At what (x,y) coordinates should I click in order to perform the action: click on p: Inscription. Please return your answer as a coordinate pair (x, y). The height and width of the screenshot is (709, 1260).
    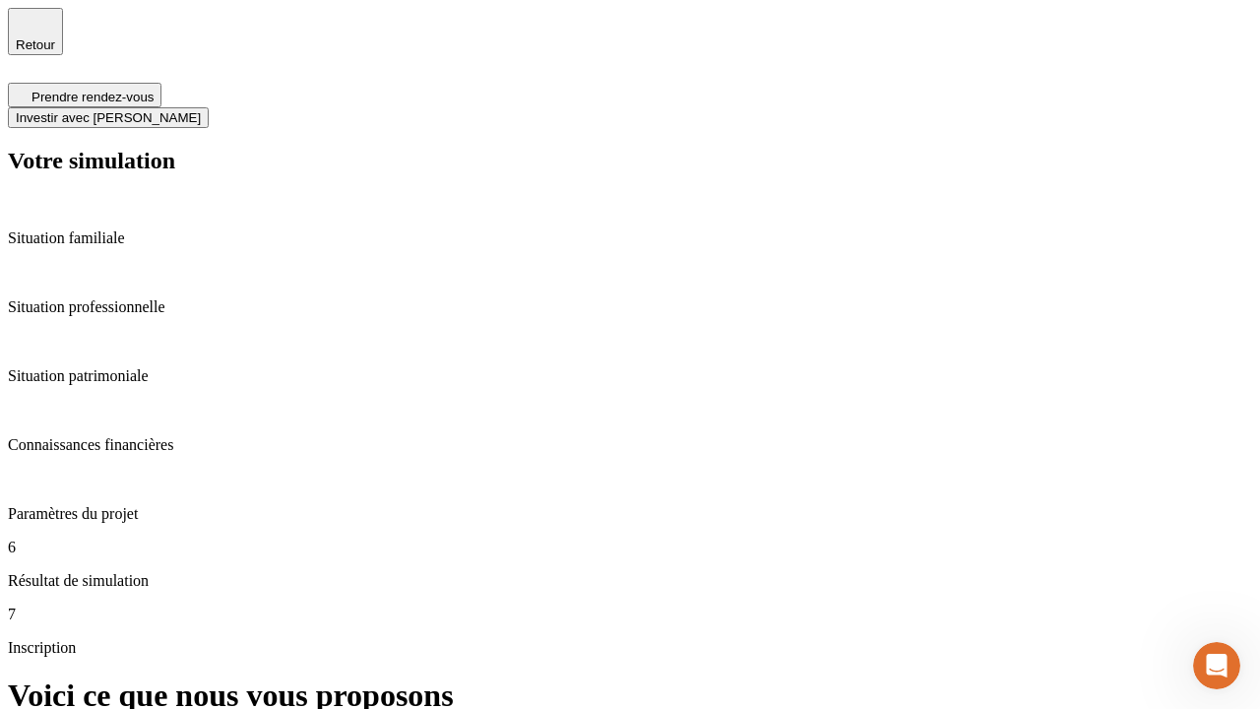
    Looking at the image, I should click on (630, 648).